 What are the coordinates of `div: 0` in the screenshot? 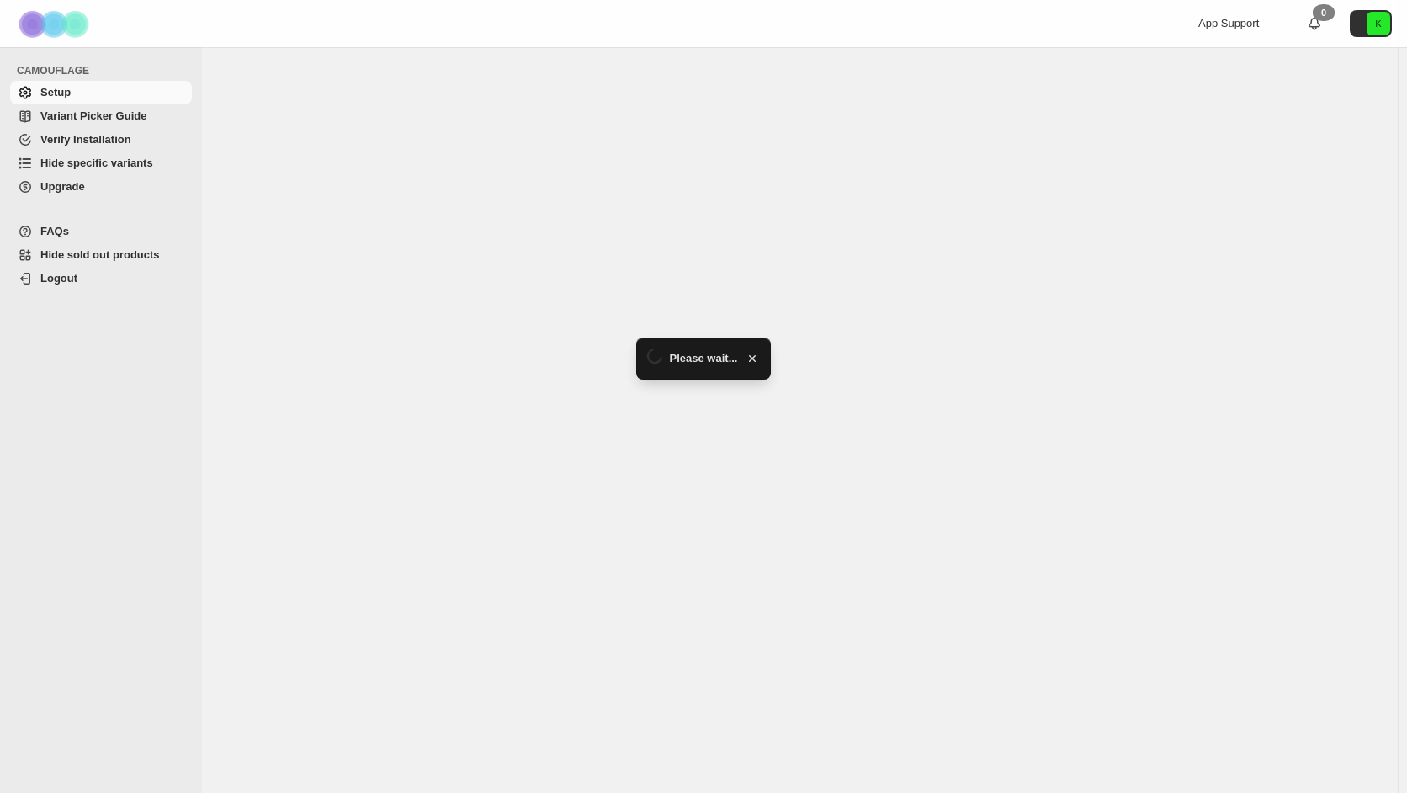 It's located at (1324, 13).